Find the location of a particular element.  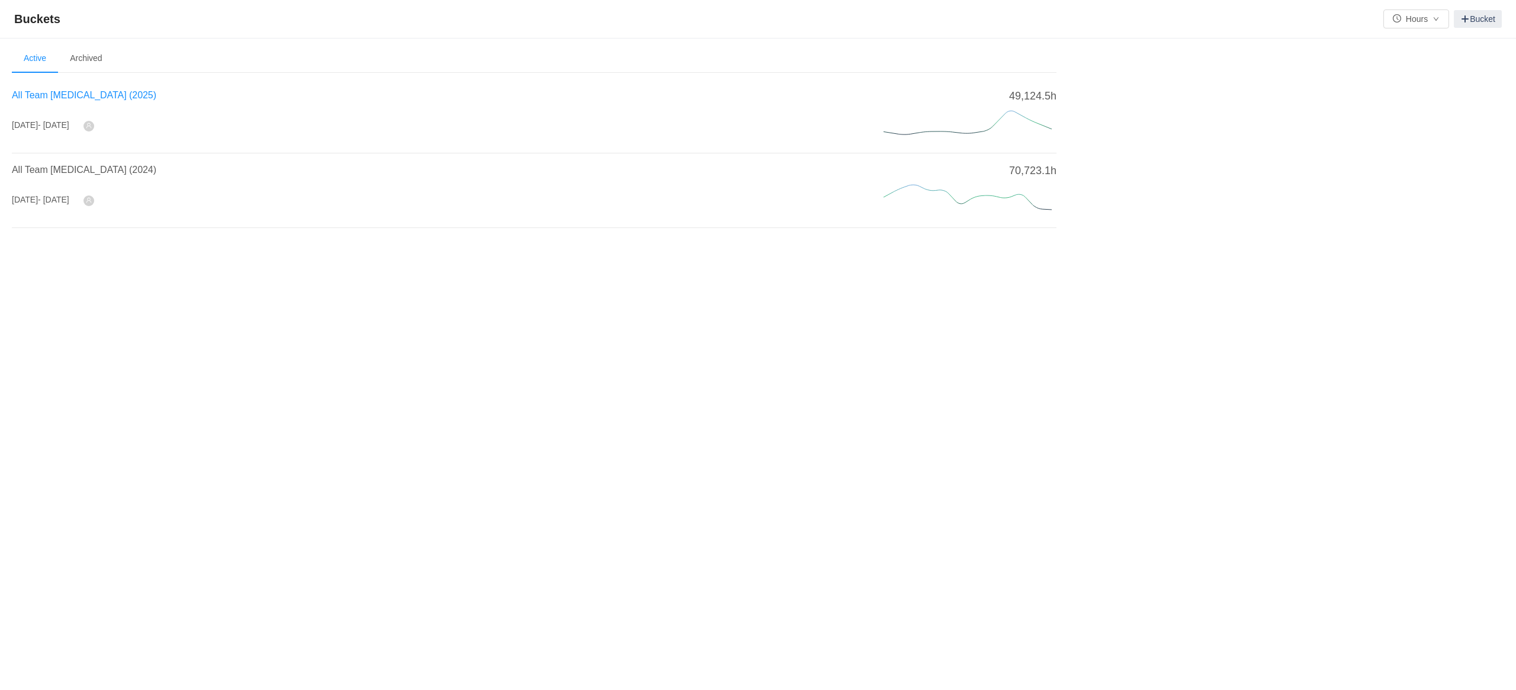

span: 49,124.5h is located at coordinates (1033, 96).